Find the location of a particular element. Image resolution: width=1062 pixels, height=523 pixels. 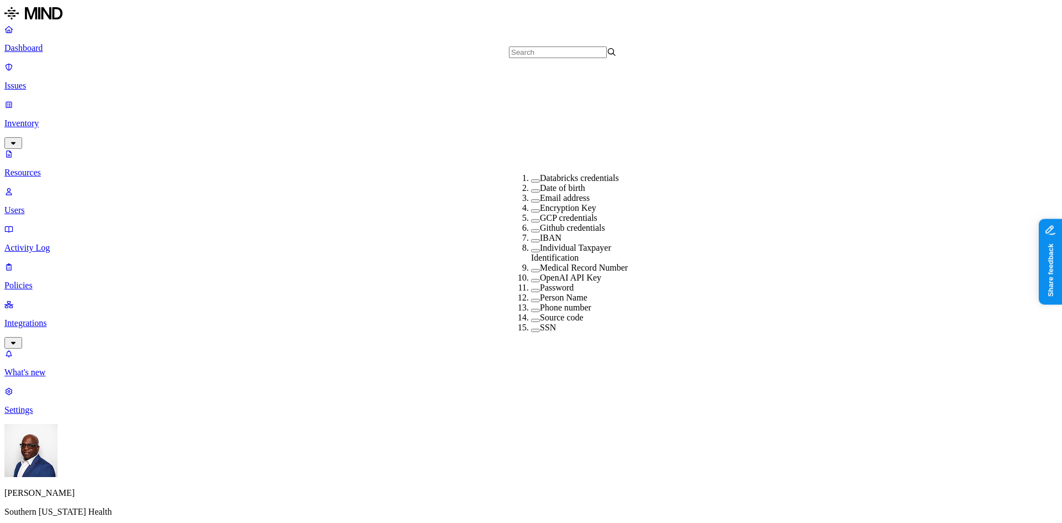

a: Inventory is located at coordinates (531, 123).